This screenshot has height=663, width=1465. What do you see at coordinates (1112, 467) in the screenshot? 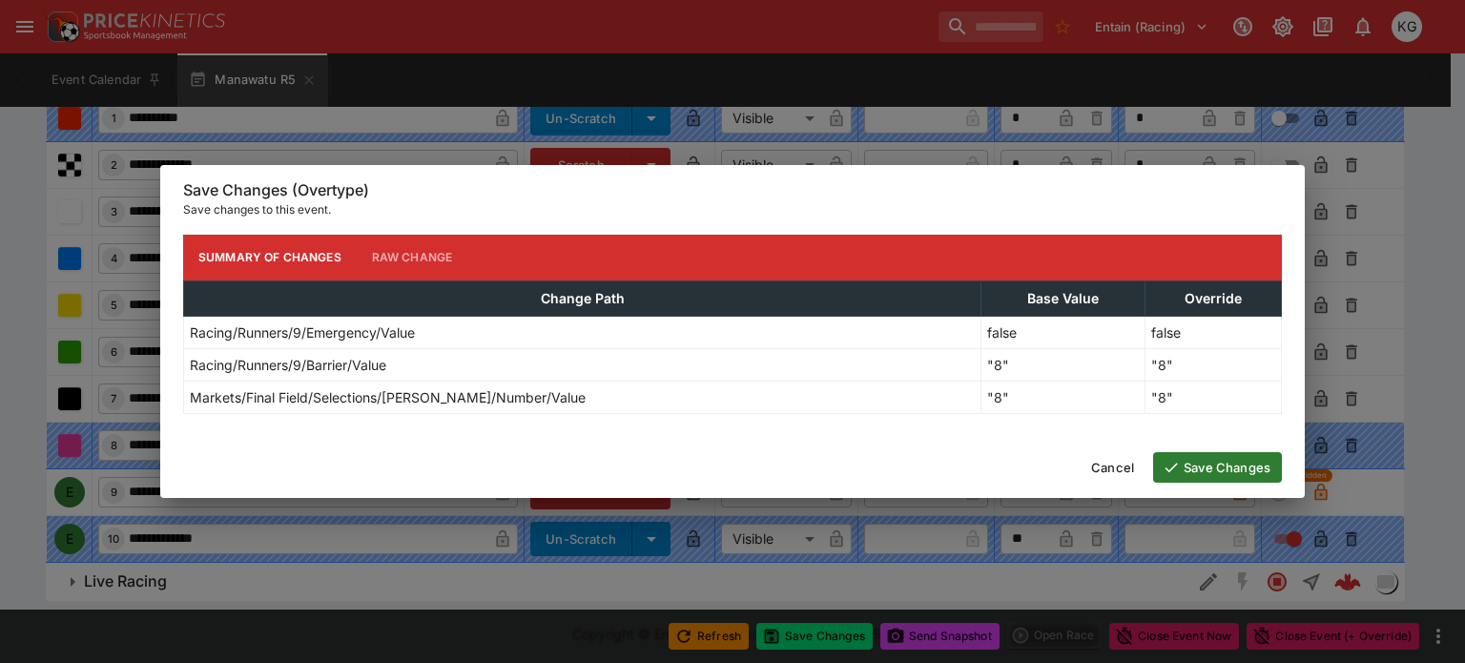
I see `button: Cancel` at bounding box center [1112, 467].